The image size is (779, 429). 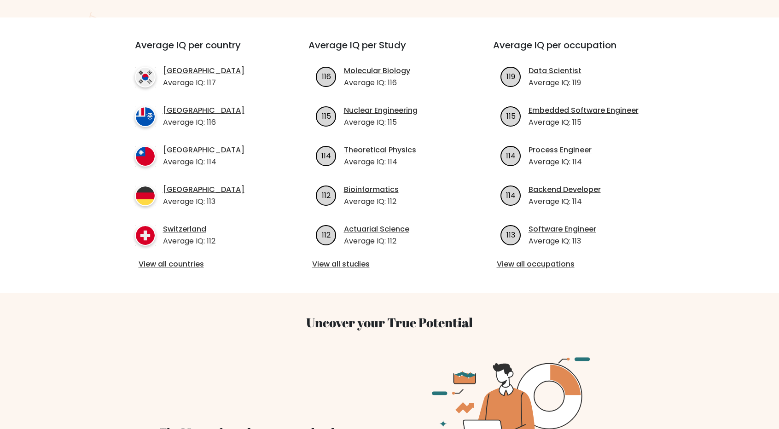 I want to click on p: Average IQ: 119, so click(x=554, y=83).